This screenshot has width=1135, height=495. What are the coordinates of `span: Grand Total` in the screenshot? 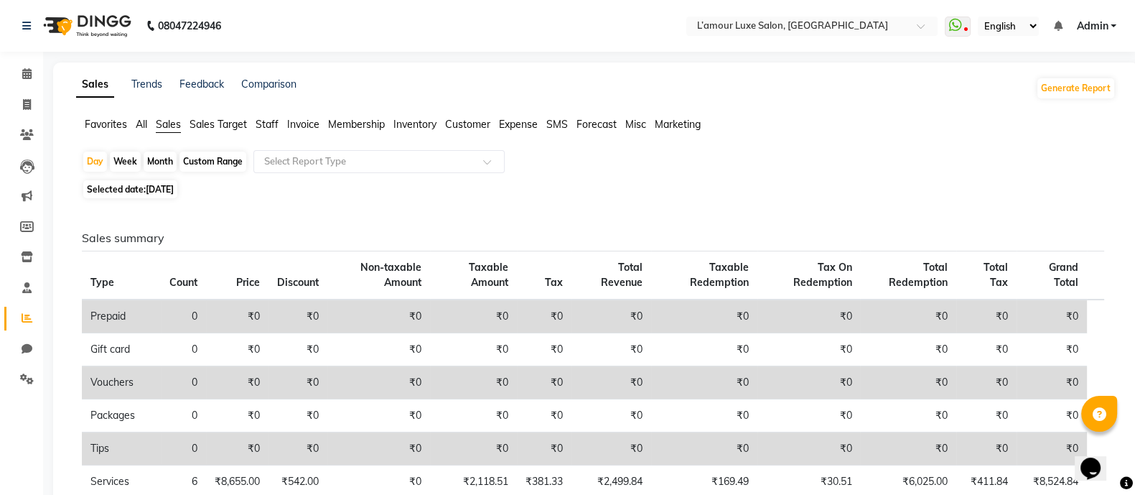 It's located at (1064, 274).